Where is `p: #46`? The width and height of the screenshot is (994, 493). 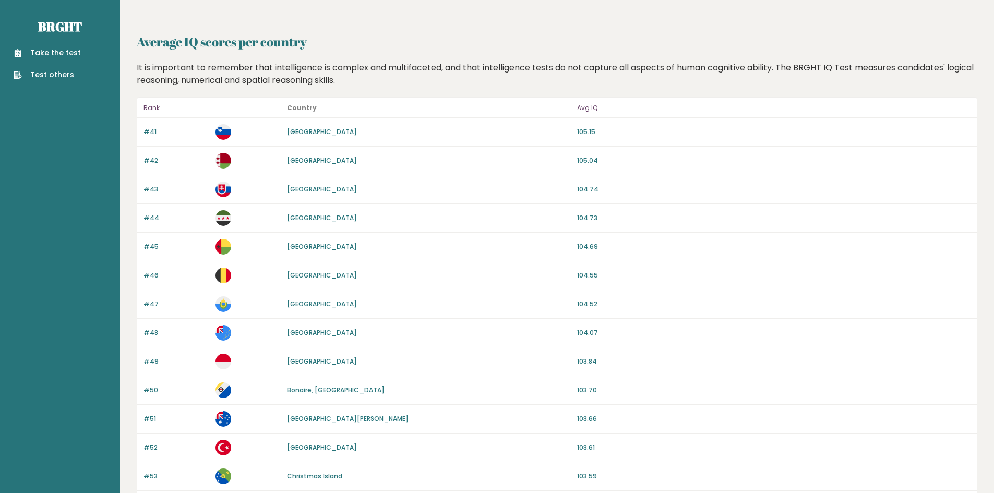
p: #46 is located at coordinates (176, 275).